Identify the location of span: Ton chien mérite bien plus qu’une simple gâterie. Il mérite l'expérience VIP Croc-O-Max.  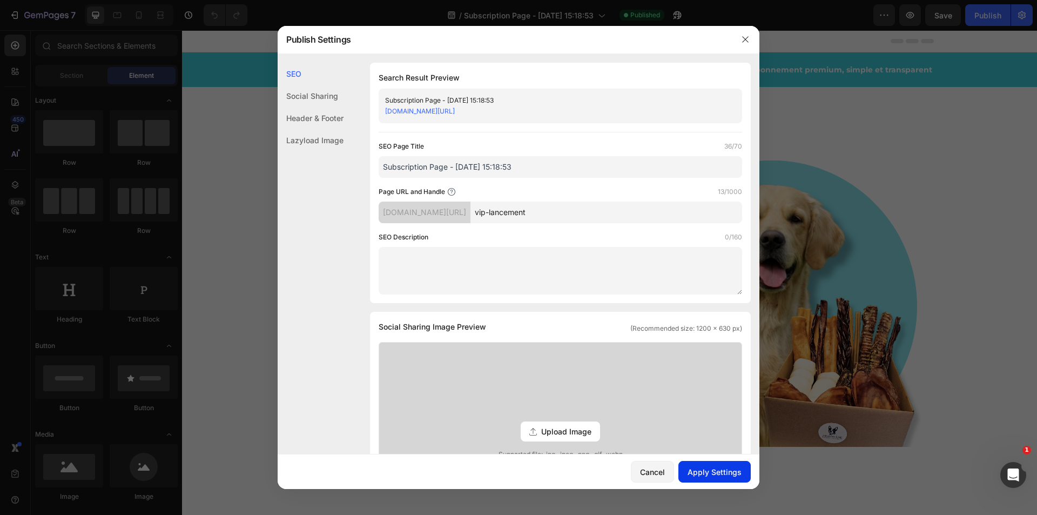
(242, 177).